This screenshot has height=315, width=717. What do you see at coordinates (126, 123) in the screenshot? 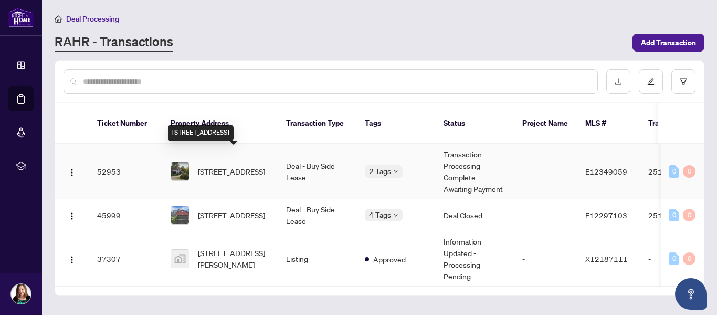
I see `th: Ticket Number` at bounding box center [126, 123].